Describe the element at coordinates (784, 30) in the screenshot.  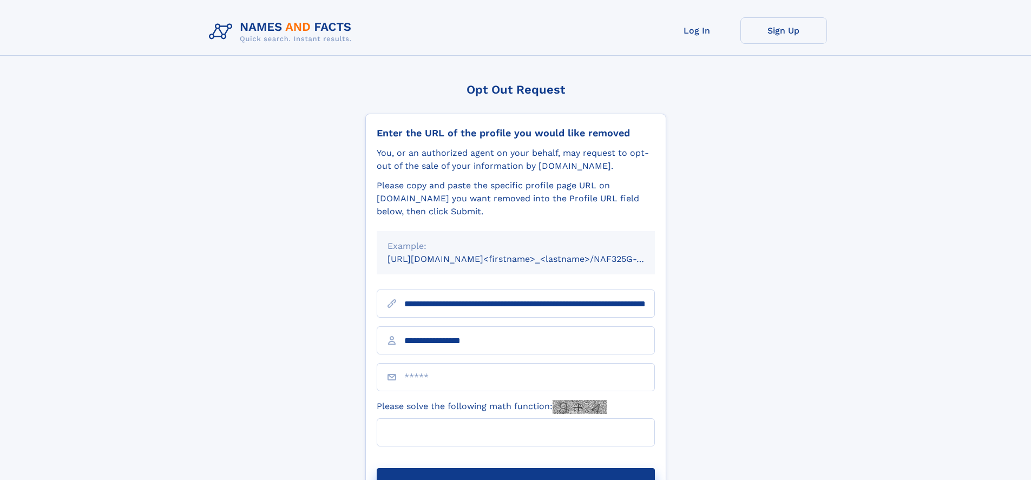
I see `a: Sign Up` at that location.